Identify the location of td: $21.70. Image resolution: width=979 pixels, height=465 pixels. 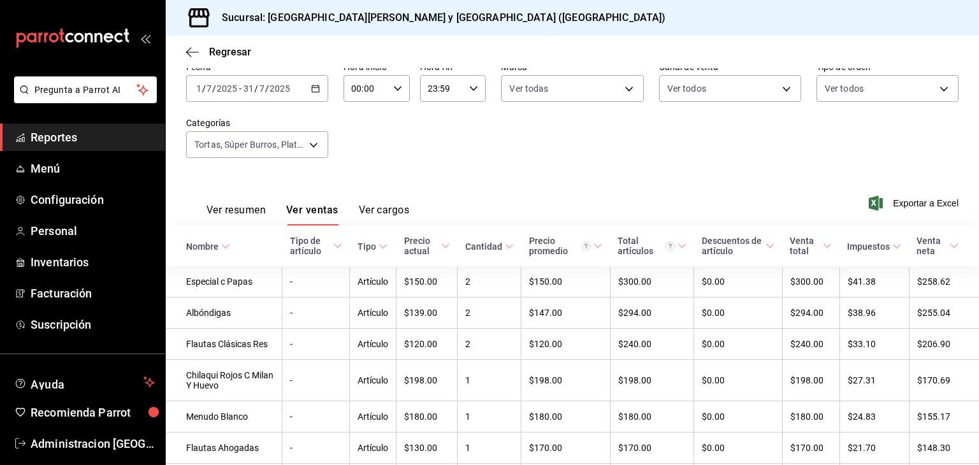
(874, 448).